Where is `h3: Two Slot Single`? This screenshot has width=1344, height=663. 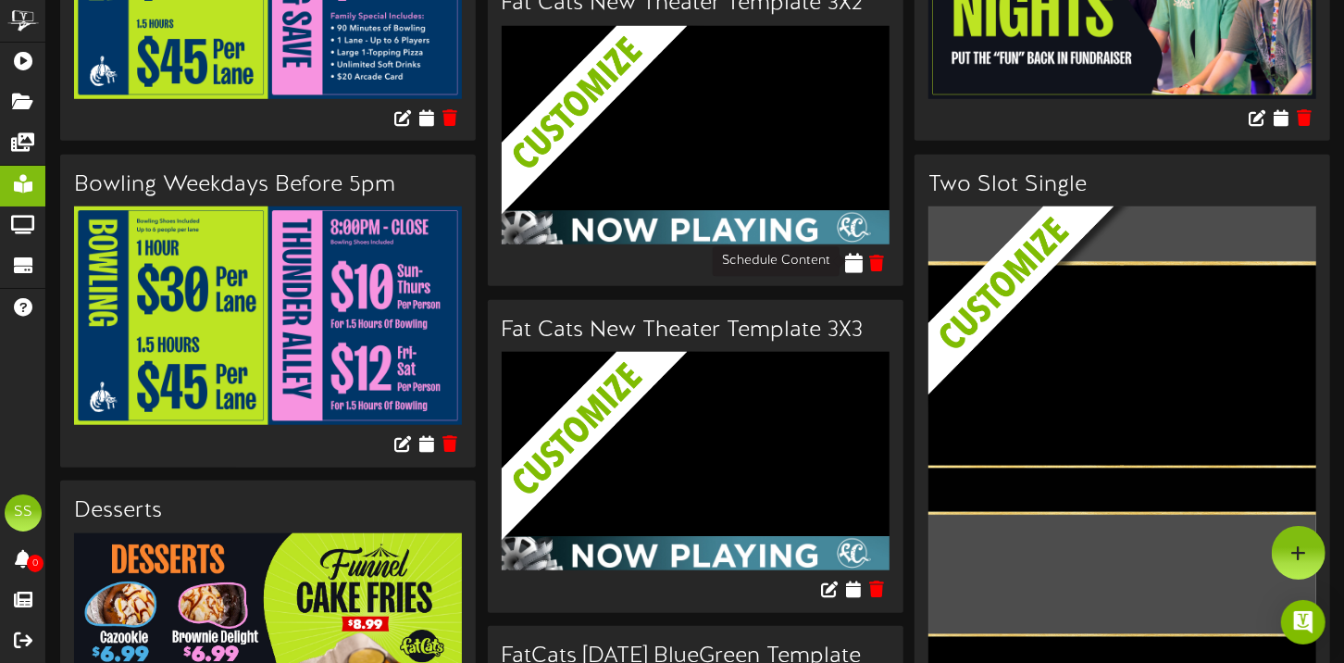
h3: Two Slot Single is located at coordinates (1122, 185).